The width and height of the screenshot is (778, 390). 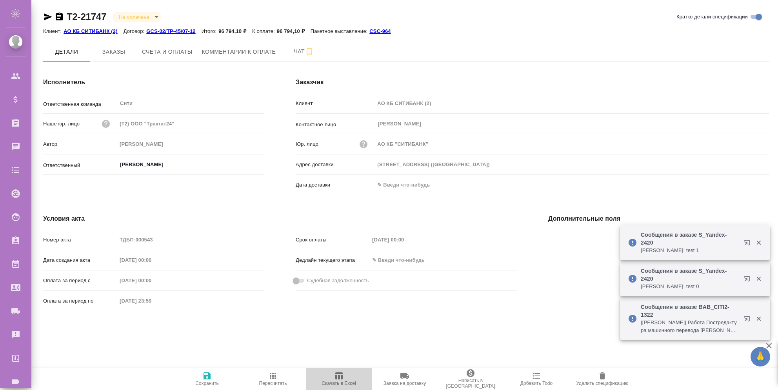 I want to click on span: Счета и оплаты, so click(x=167, y=52).